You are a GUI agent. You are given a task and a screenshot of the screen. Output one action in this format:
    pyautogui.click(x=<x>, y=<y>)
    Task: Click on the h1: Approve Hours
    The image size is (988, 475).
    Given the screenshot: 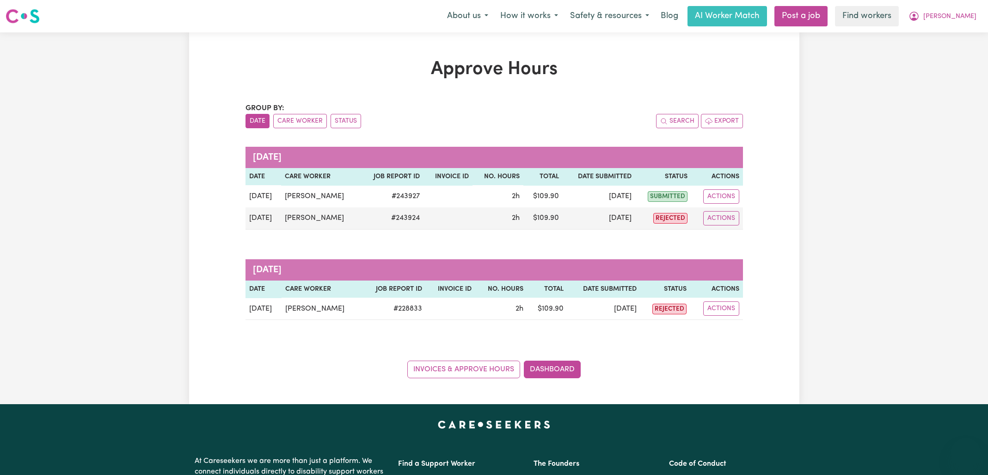 What is the action you would take?
    pyautogui.click(x=494, y=69)
    